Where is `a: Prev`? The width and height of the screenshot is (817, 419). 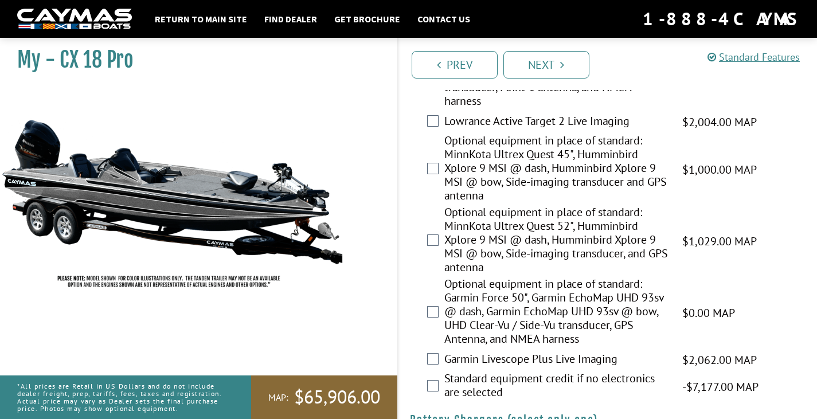
a: Prev is located at coordinates (455, 65).